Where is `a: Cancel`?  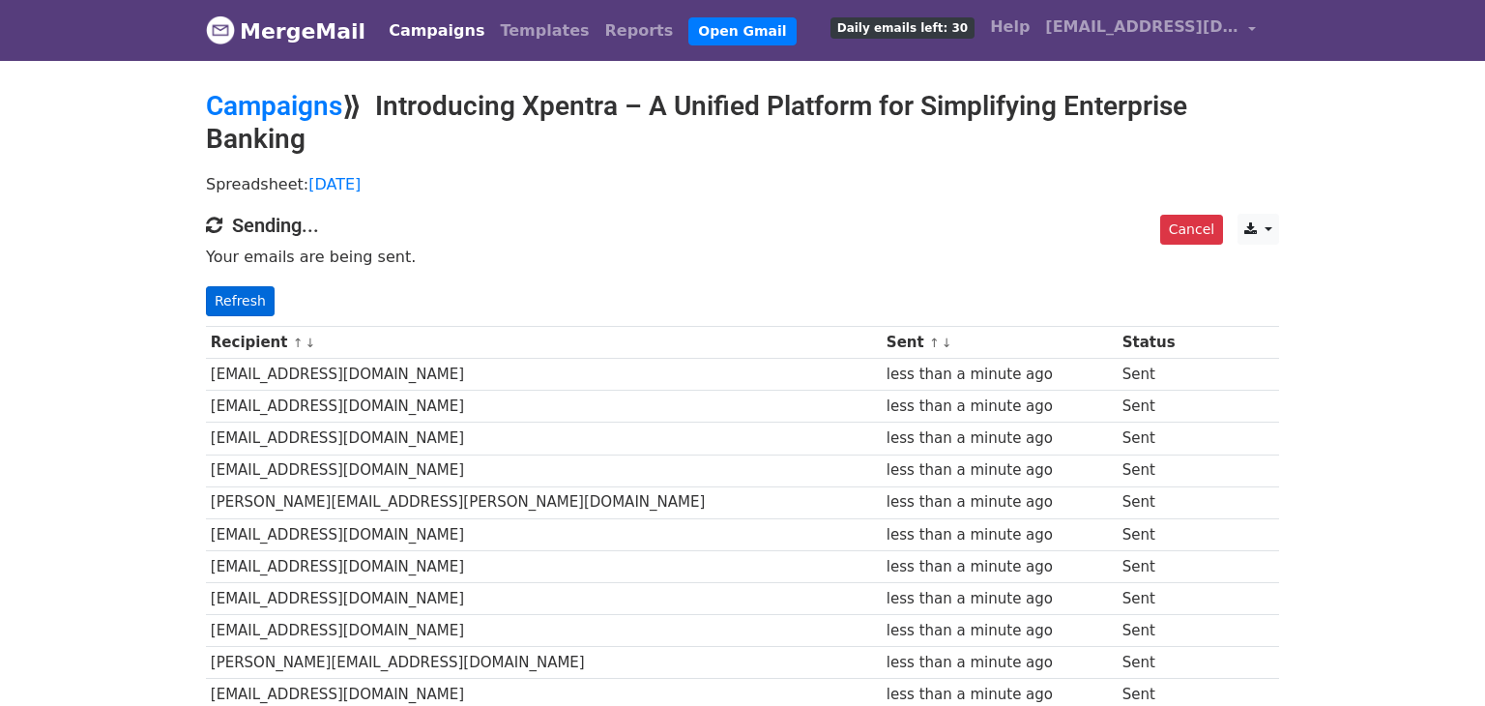 a: Cancel is located at coordinates (1191, 229).